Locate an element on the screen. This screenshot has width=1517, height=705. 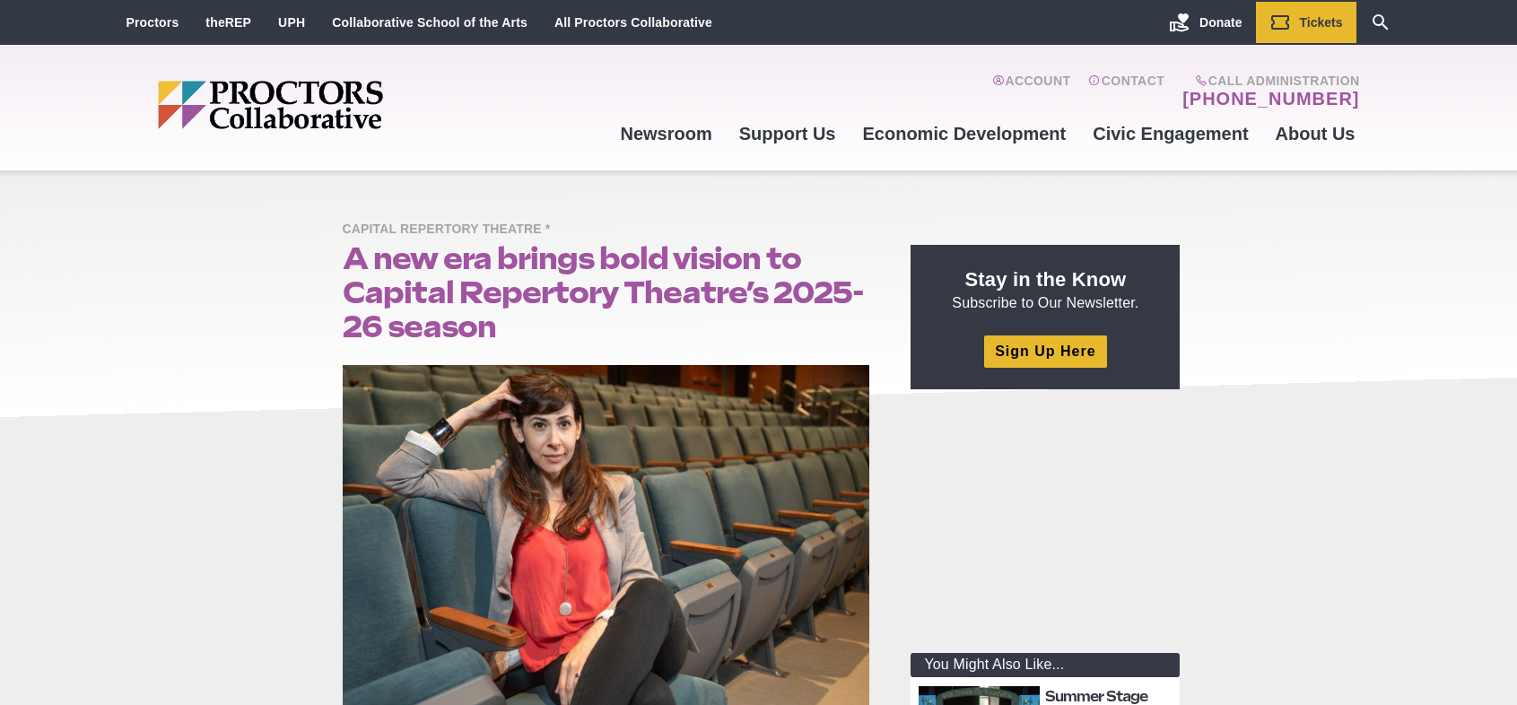
strong: Stay in the Know is located at coordinates (1046, 279).